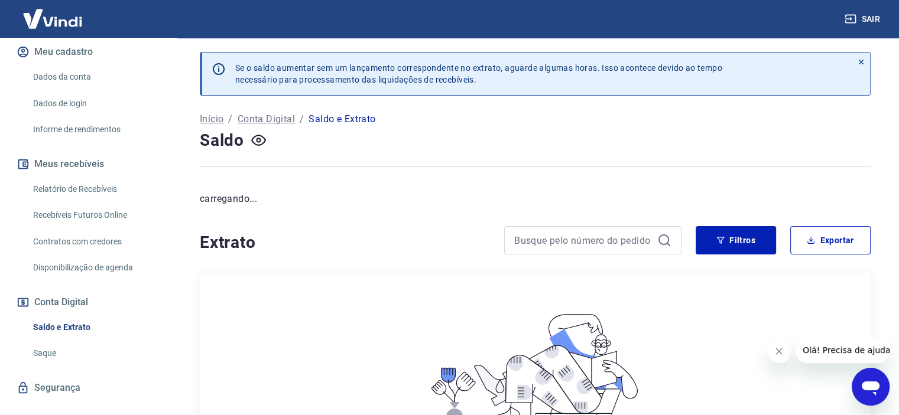 Image resolution: width=899 pixels, height=415 pixels. What do you see at coordinates (266, 119) in the screenshot?
I see `a: Conta Digital` at bounding box center [266, 119].